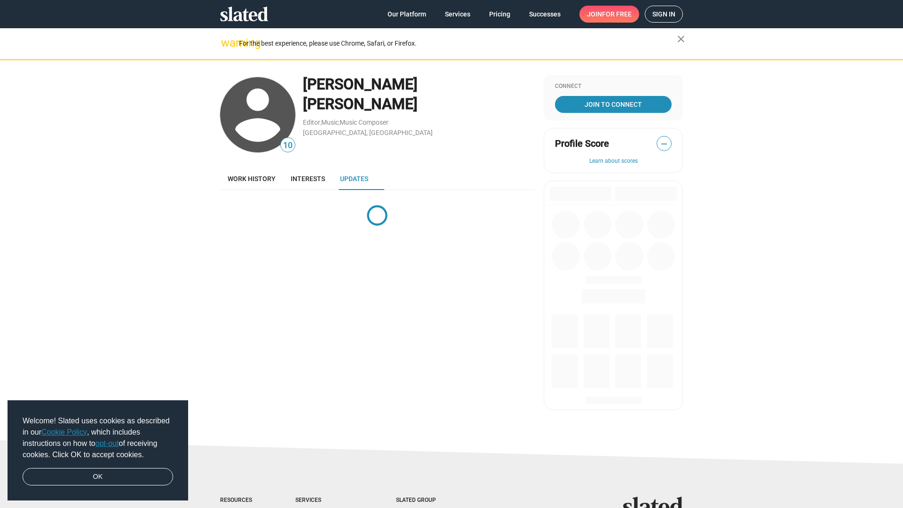  What do you see at coordinates (457, 14) in the screenshot?
I see `a: Services` at bounding box center [457, 14].